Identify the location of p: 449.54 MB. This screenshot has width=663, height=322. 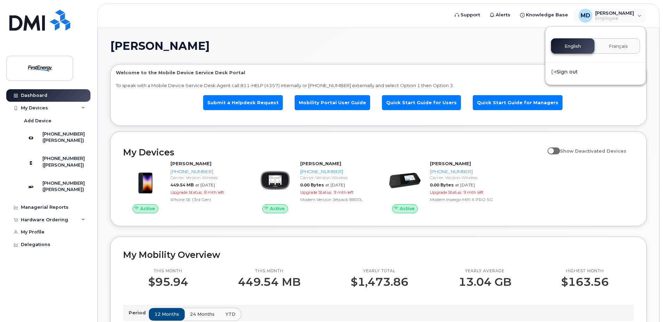
(269, 282).